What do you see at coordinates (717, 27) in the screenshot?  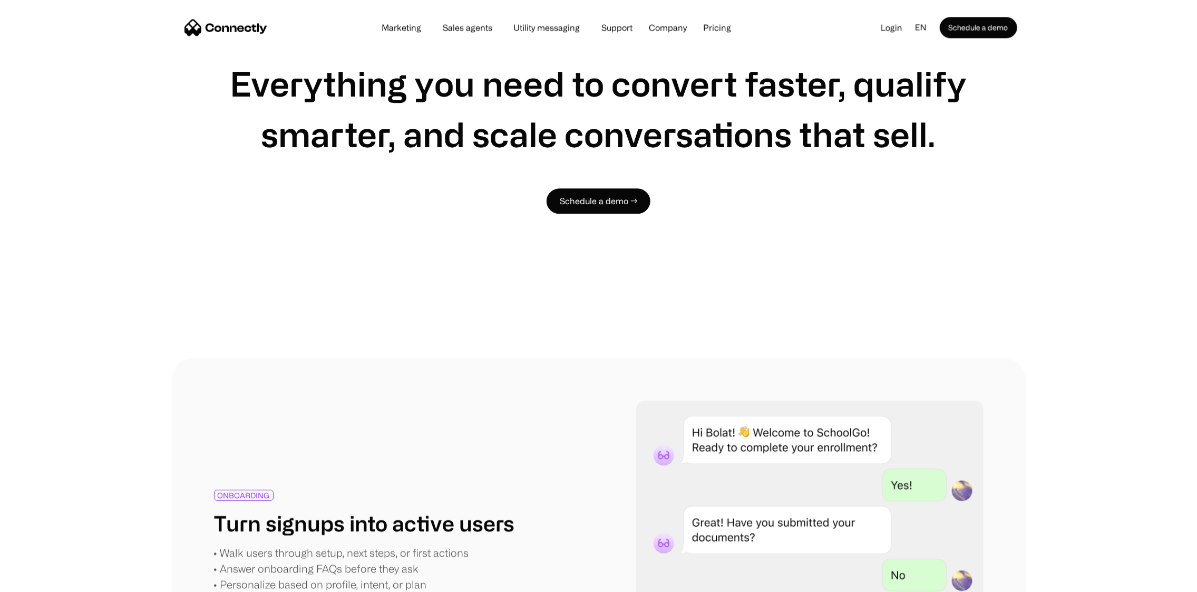 I see `a: Pricing` at bounding box center [717, 27].